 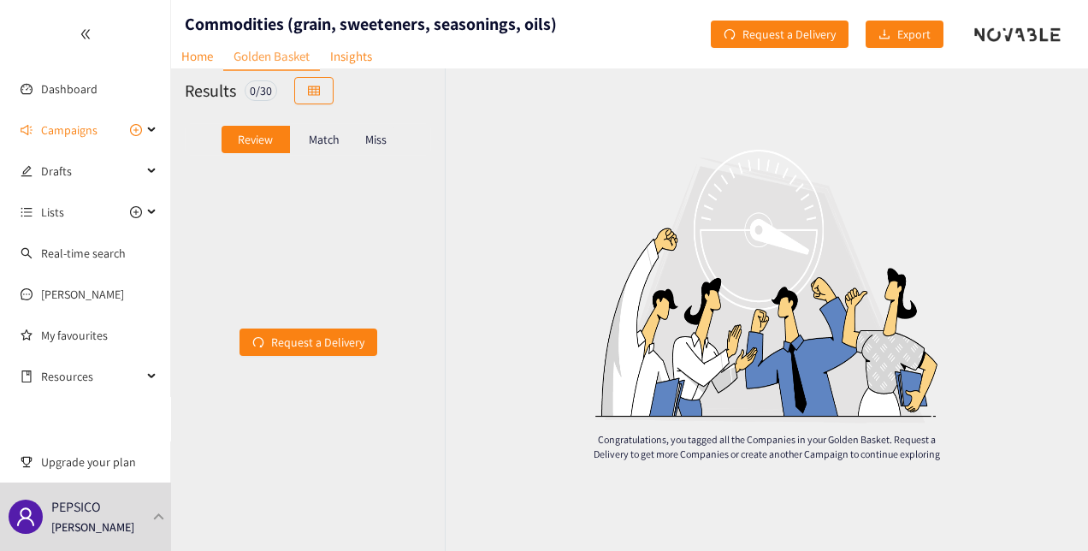 I want to click on h2: Results, so click(x=210, y=91).